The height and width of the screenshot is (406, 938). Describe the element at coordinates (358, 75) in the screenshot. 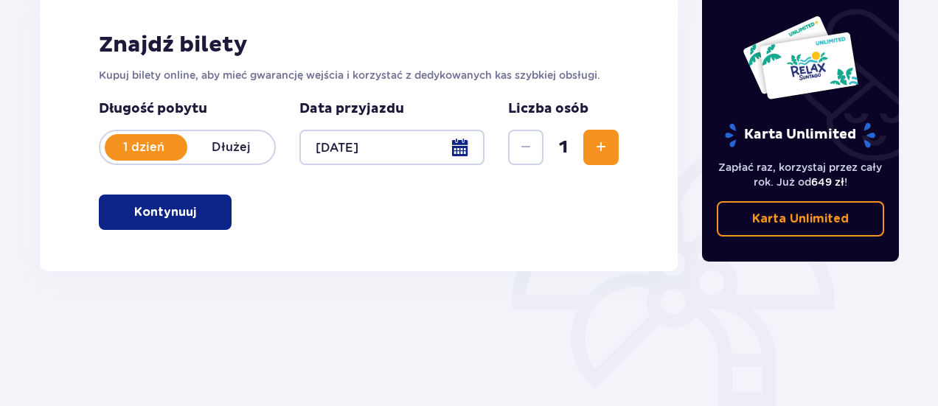

I see `p: Kupuj bilety online, aby mieć gwarancję wejścia i korzystać z dedykowanych kas szybkiej obsługi.` at that location.